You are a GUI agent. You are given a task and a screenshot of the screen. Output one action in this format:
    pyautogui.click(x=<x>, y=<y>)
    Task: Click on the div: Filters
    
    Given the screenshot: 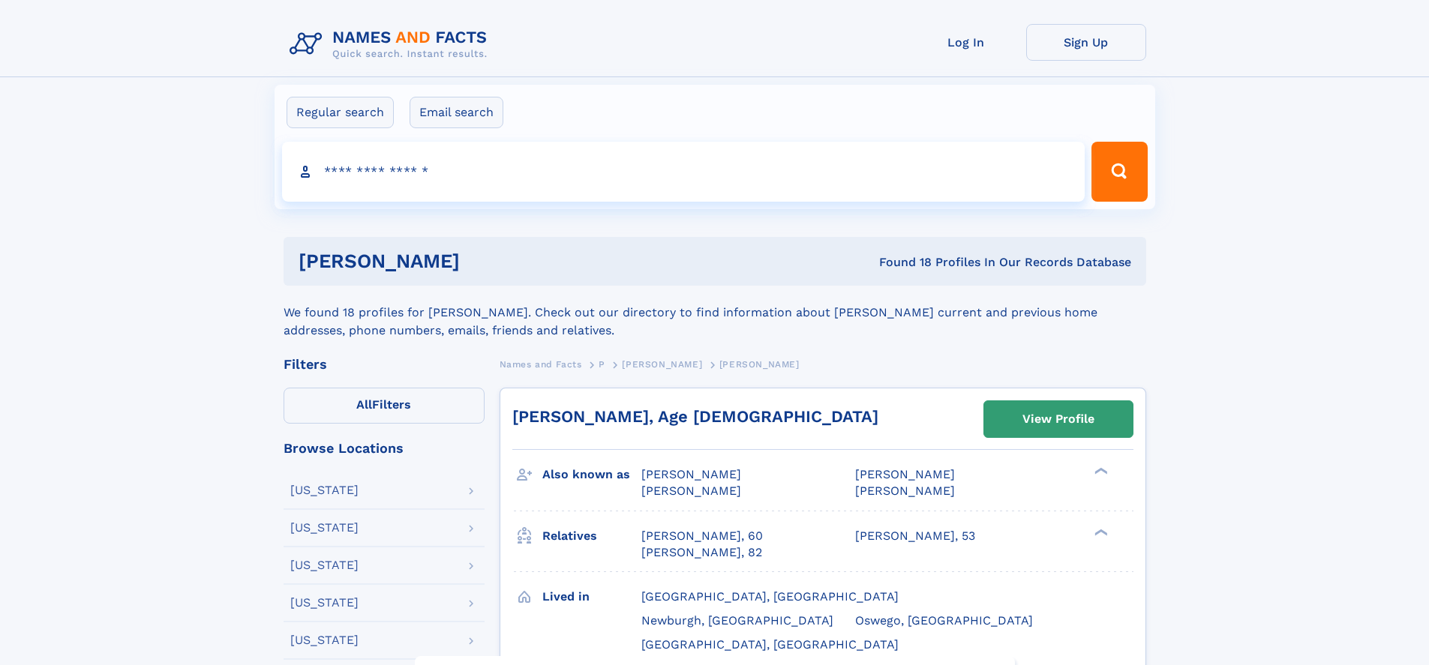 What is the action you would take?
    pyautogui.click(x=384, y=364)
    